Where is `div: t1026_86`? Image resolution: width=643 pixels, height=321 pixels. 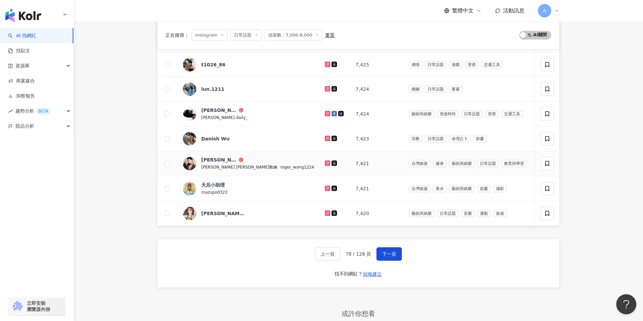 div: t1026_86 is located at coordinates (213, 65).